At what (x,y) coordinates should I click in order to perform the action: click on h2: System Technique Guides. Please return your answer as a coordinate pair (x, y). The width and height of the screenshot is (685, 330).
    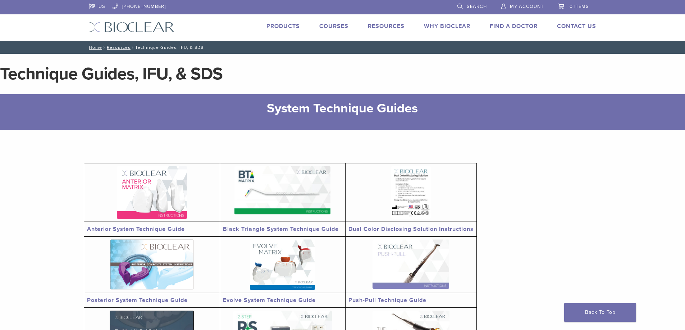
    Looking at the image, I should click on (342, 109).